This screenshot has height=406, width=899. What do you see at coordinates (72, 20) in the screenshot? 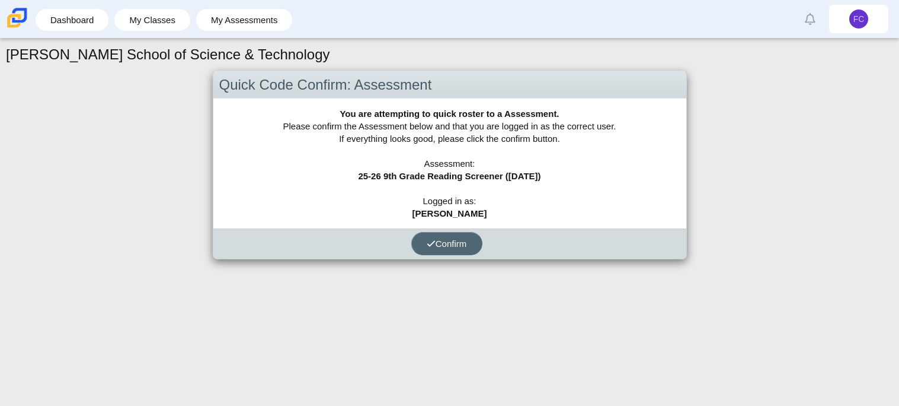
I see `a: Dashboard` at bounding box center [72, 20].